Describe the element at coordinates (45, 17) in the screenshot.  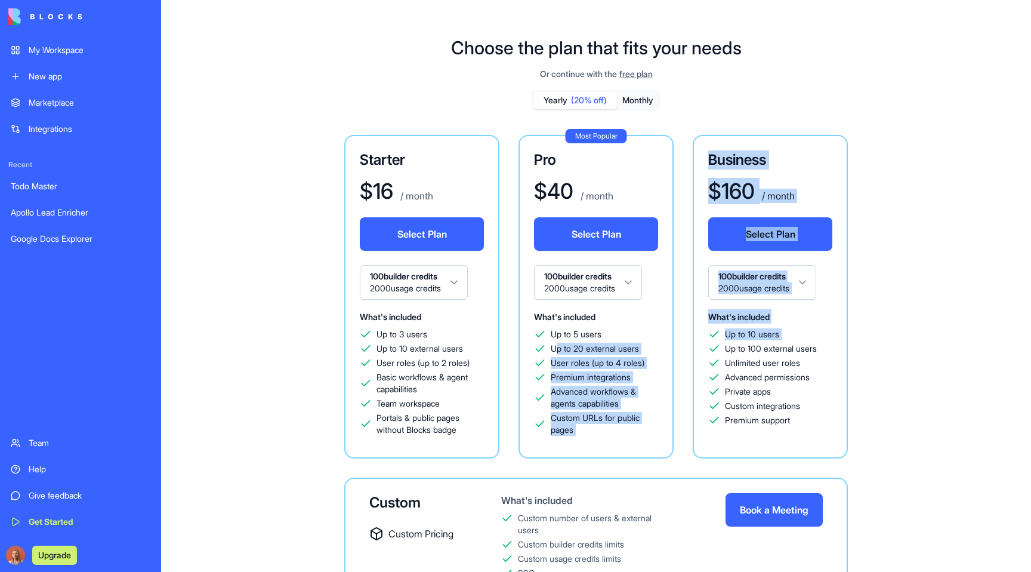
I see `img: logo` at that location.